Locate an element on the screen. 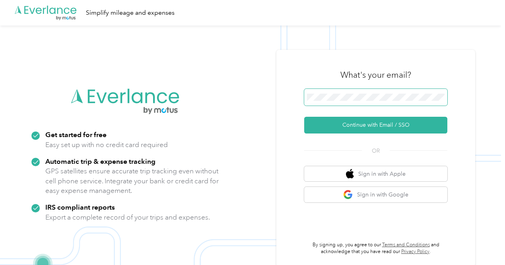 The height and width of the screenshot is (265, 505). span: OR is located at coordinates (376, 150).